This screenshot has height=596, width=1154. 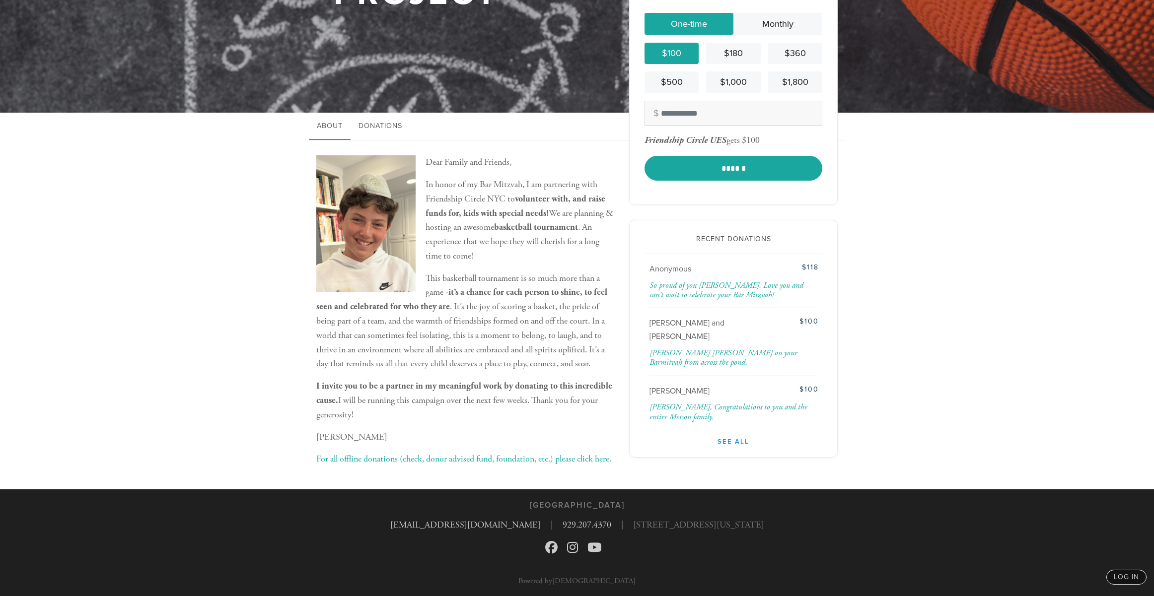 What do you see at coordinates (380, 127) in the screenshot?
I see `a: Donations` at bounding box center [380, 127].